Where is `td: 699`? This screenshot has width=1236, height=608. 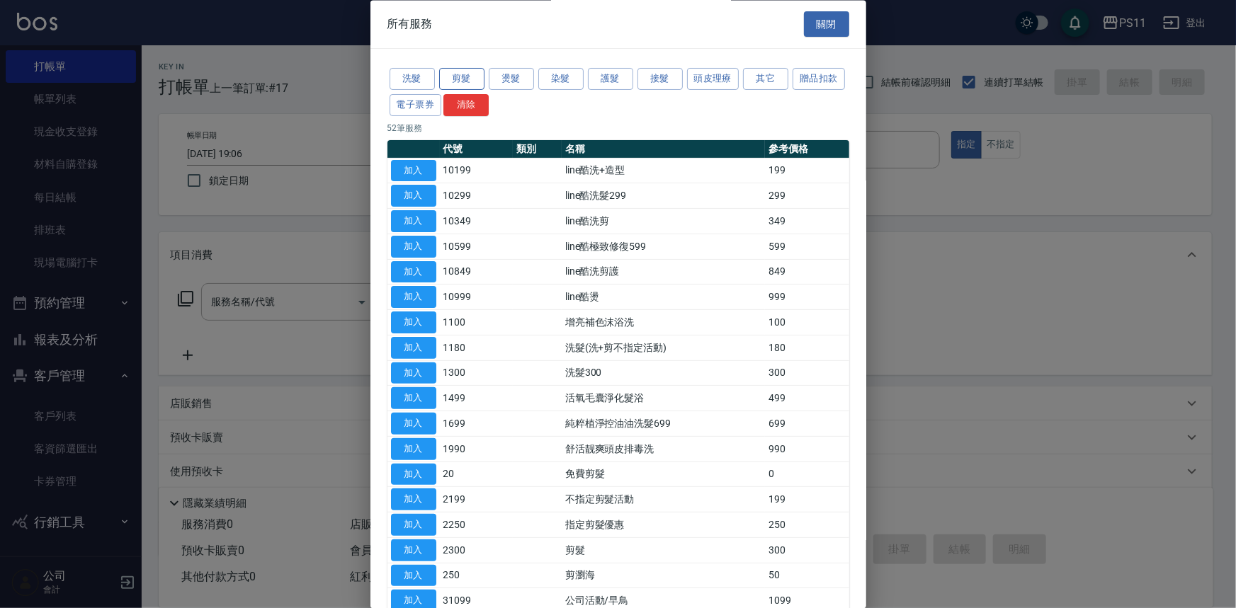
td: 699 is located at coordinates (807, 424).